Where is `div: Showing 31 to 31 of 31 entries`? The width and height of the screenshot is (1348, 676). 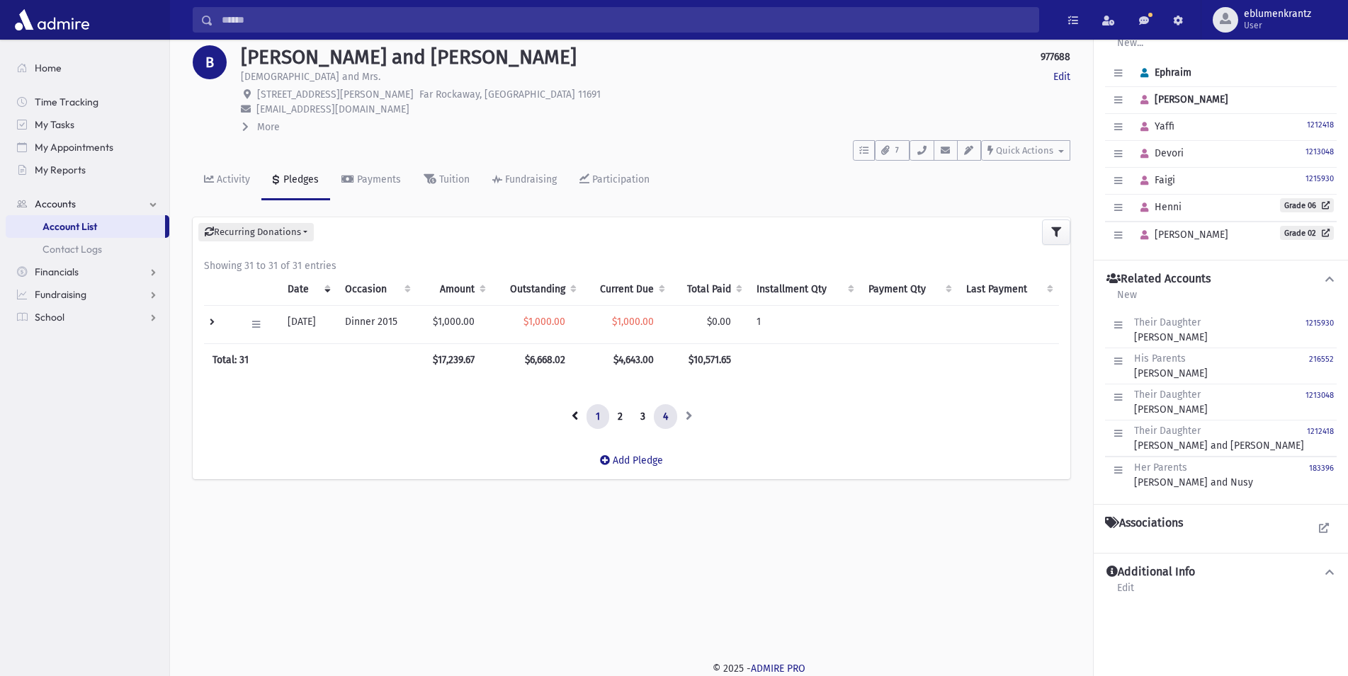 div: Showing 31 to 31 of 31 entries is located at coordinates (631, 266).